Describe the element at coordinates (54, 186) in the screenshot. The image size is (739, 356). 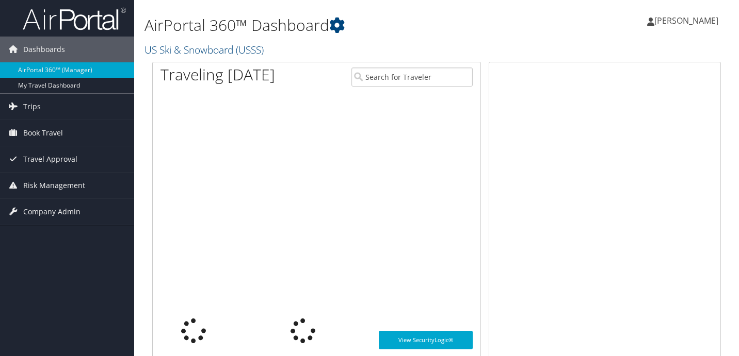
I see `span: Risk Management` at that location.